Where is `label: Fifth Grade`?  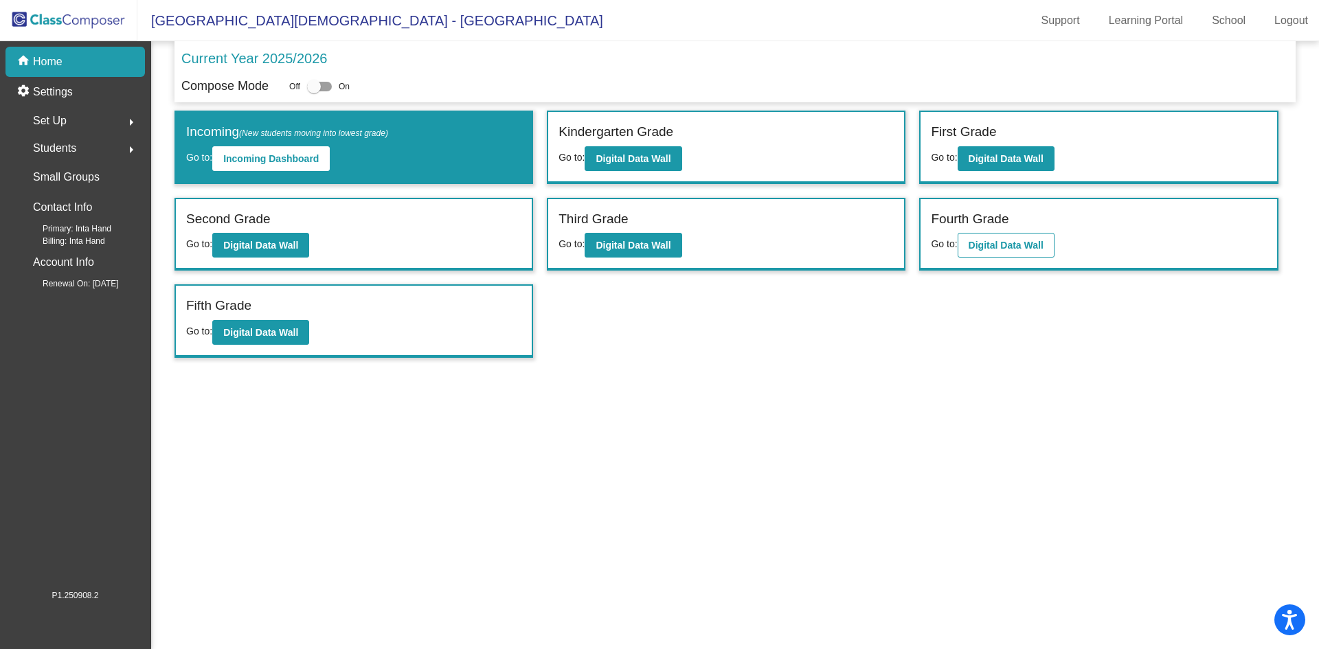
label: Fifth Grade is located at coordinates (218, 306).